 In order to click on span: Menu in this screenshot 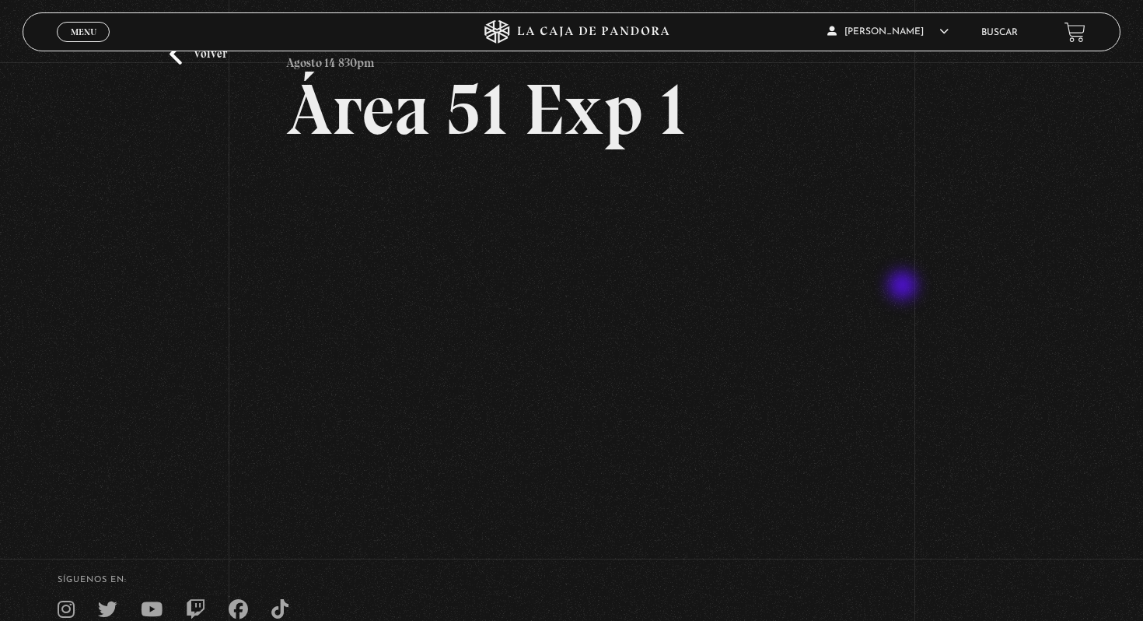, I will do `click(83, 32)`.